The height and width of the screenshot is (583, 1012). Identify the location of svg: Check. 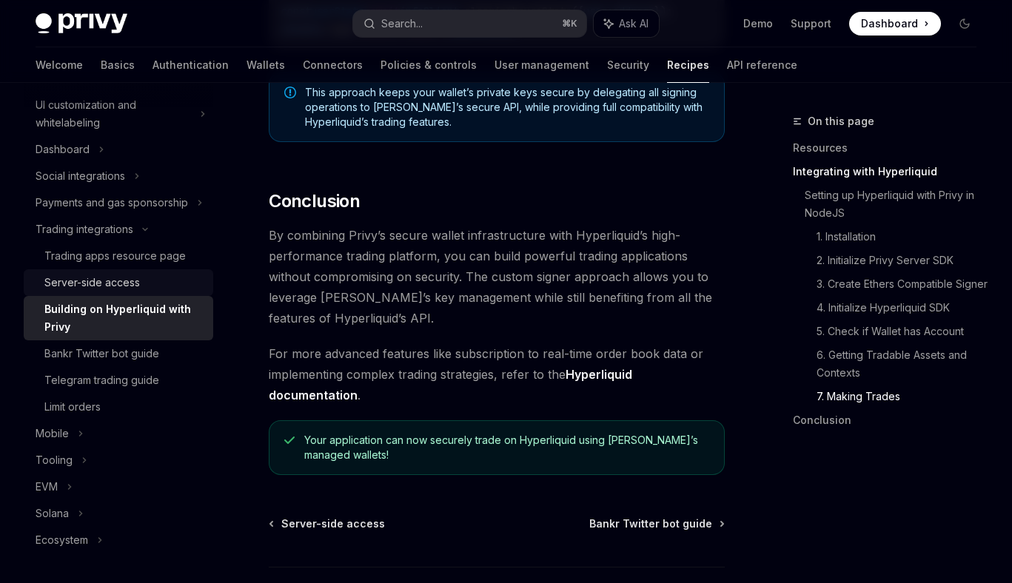
(289, 441).